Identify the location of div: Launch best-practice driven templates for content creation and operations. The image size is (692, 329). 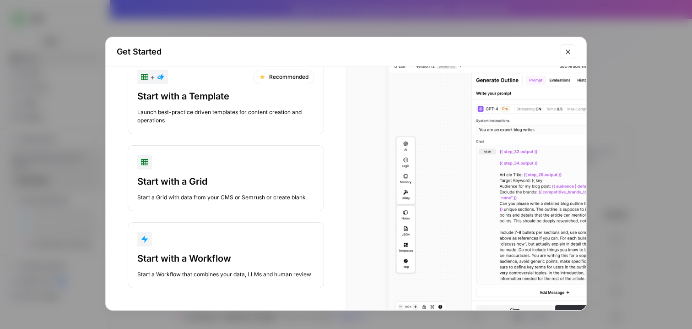
(226, 116).